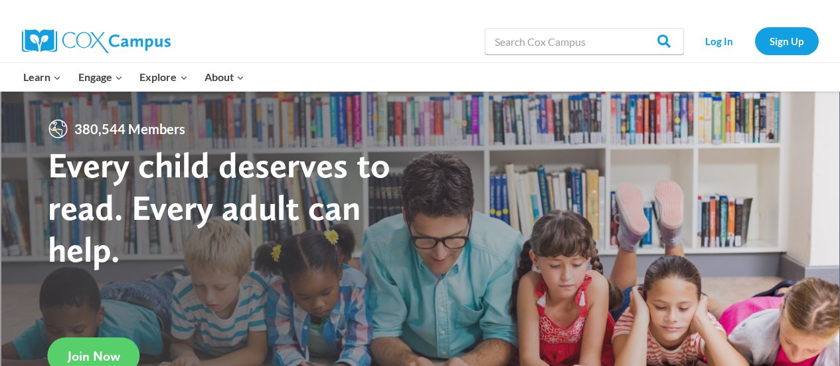 Image resolution: width=840 pixels, height=366 pixels. I want to click on img: Cox Campus, so click(96, 41).